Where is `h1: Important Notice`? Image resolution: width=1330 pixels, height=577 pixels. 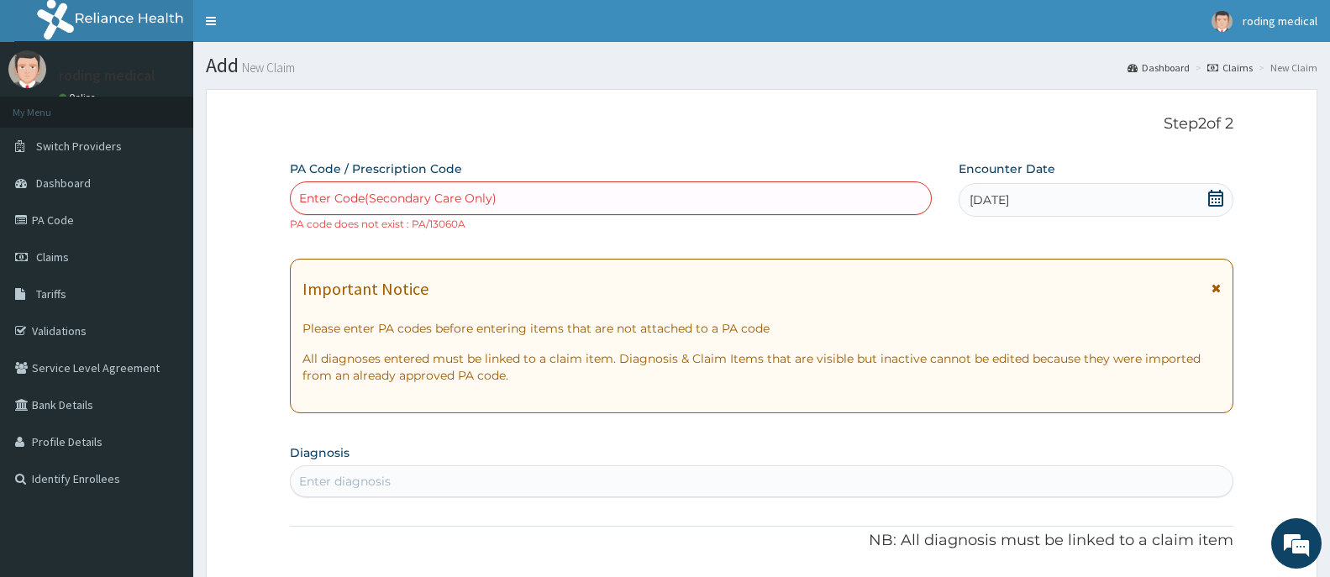
h1: Important Notice is located at coordinates (366, 289).